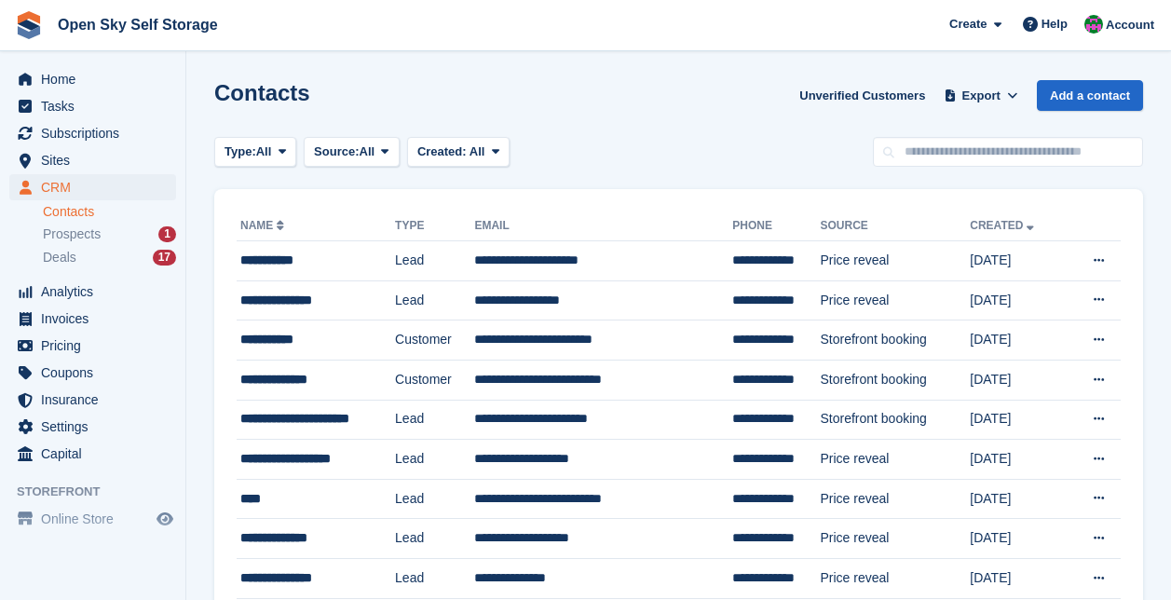  Describe the element at coordinates (97, 454) in the screenshot. I see `span: Capital` at that location.